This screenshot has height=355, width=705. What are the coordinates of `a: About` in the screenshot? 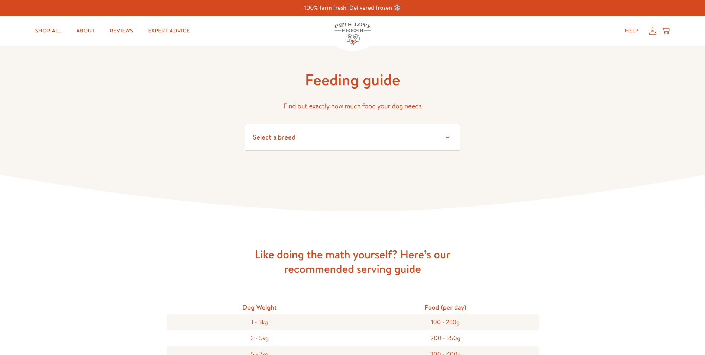 It's located at (86, 31).